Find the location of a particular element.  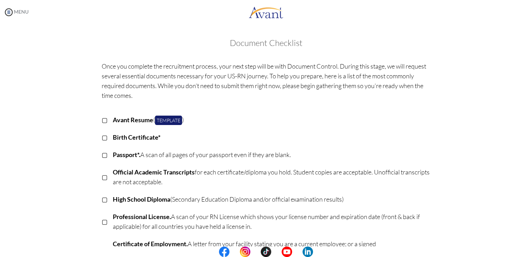

img: tt.png is located at coordinates (266, 252).